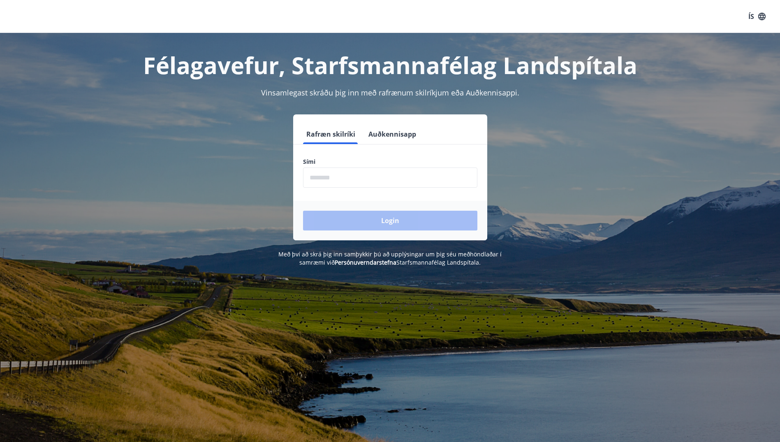  I want to click on button: ÍS, so click(757, 16).